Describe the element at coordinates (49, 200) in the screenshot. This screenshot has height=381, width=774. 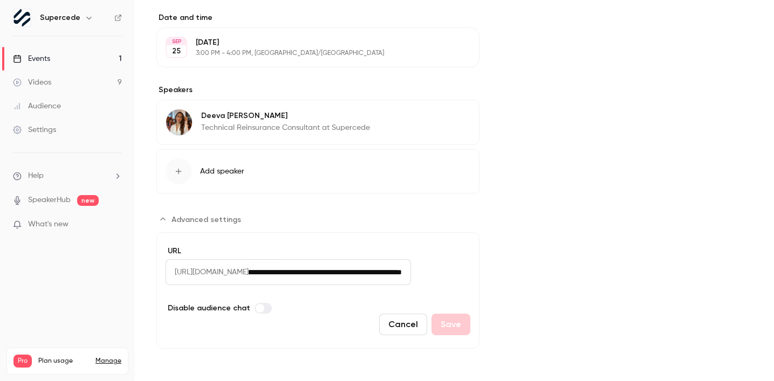
I see `a: SpeakerHub` at that location.